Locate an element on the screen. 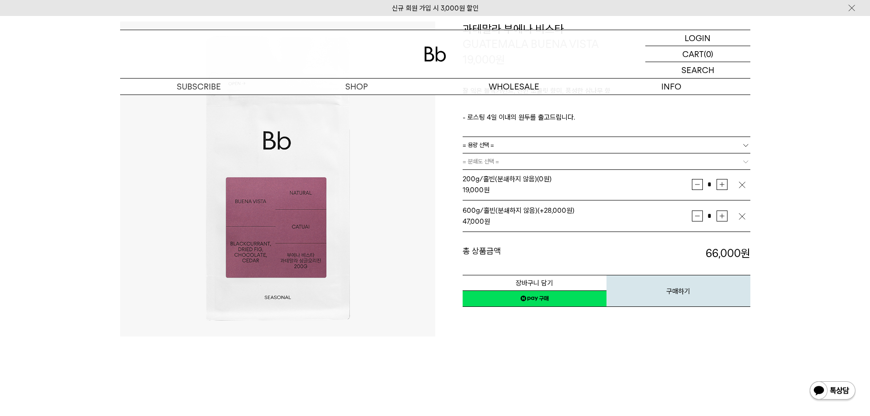 The image size is (870, 416). strong: 19,000 is located at coordinates (473, 190).